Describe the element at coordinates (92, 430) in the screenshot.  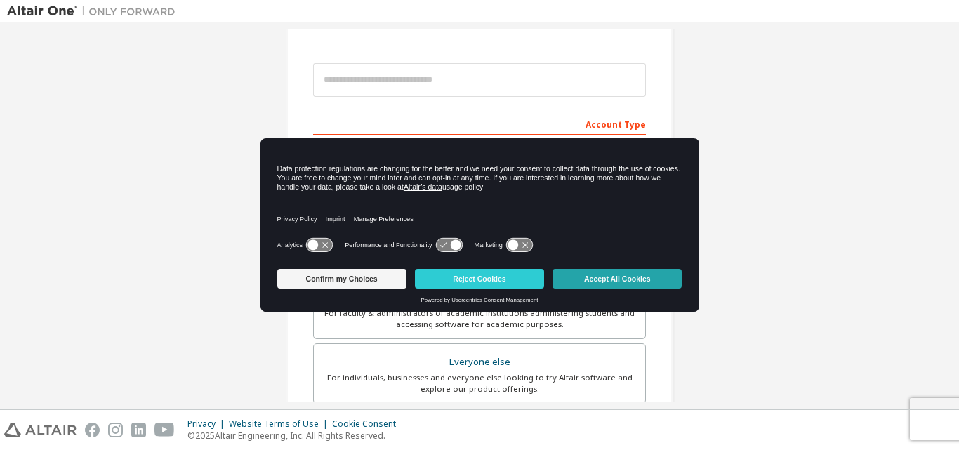
I see `img: facebook.svg` at that location.